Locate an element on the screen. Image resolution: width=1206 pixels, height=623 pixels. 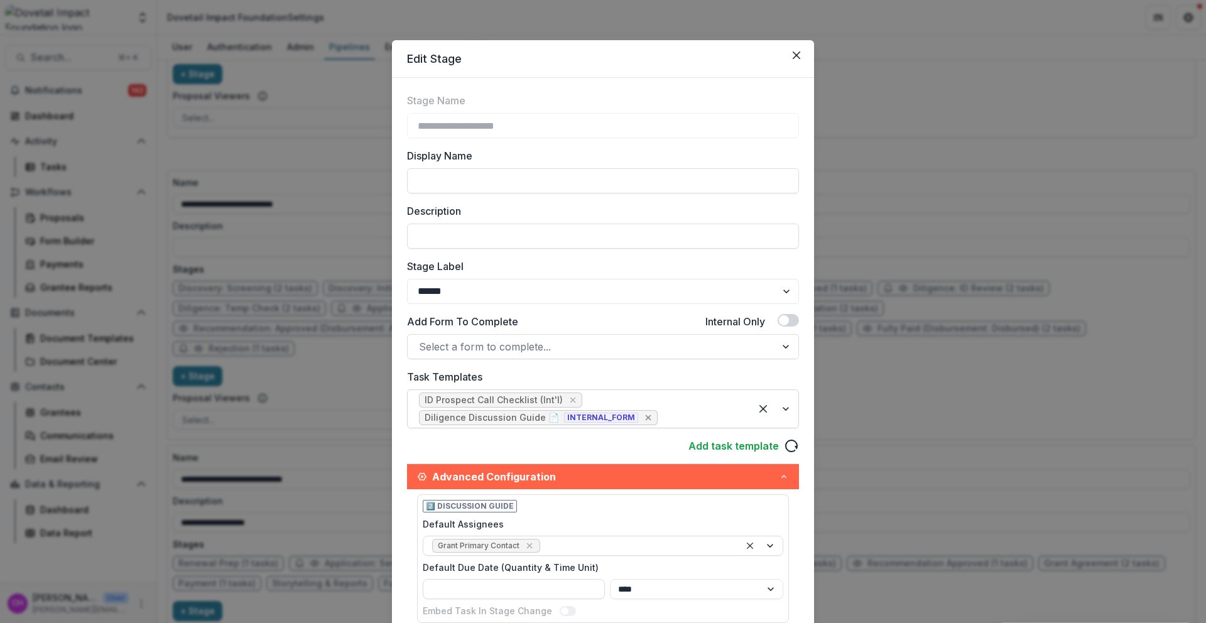
header: Edit Stage is located at coordinates (603, 59).